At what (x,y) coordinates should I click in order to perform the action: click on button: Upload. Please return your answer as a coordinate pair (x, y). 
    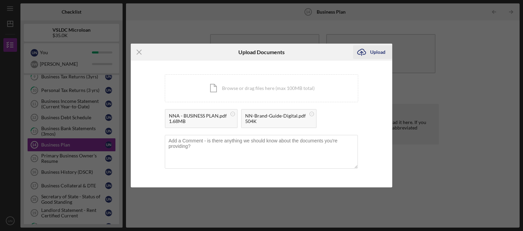
    Looking at the image, I should click on (372, 52).